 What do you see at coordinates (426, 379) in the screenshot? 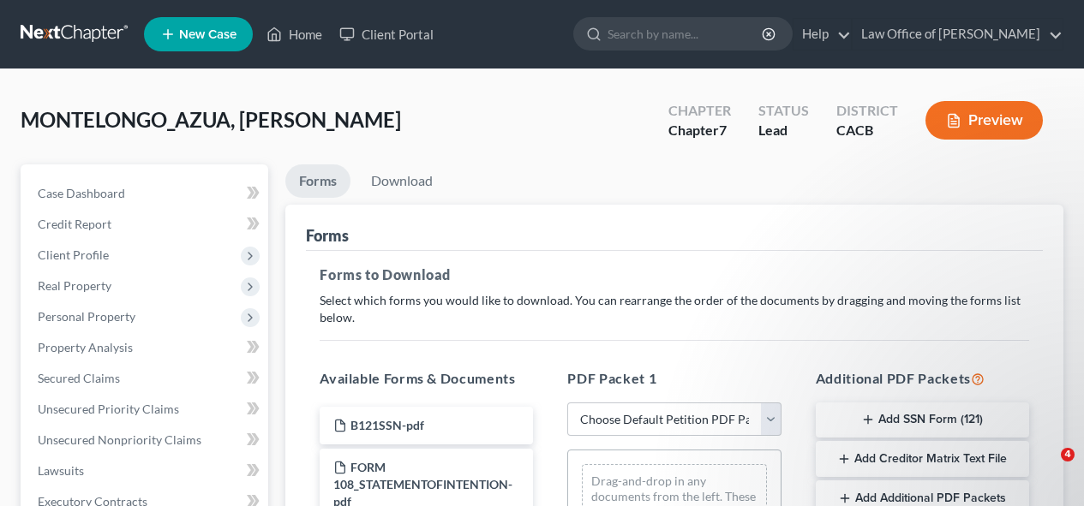
I see `h5: Available Forms & Documents` at bounding box center [426, 379].